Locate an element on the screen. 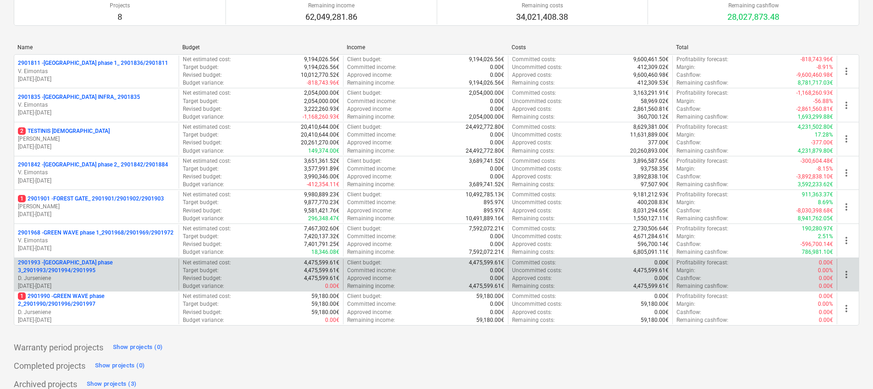 The height and width of the screenshot is (389, 873). p: Remaining costs : is located at coordinates (533, 252).